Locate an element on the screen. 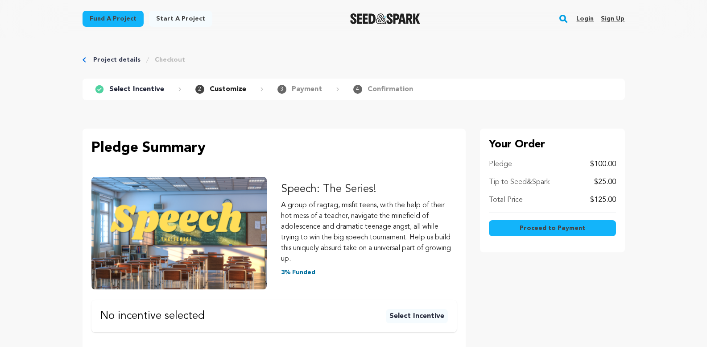 This screenshot has height=347, width=707. p: Tip to Seed&Spark is located at coordinates (519, 182).